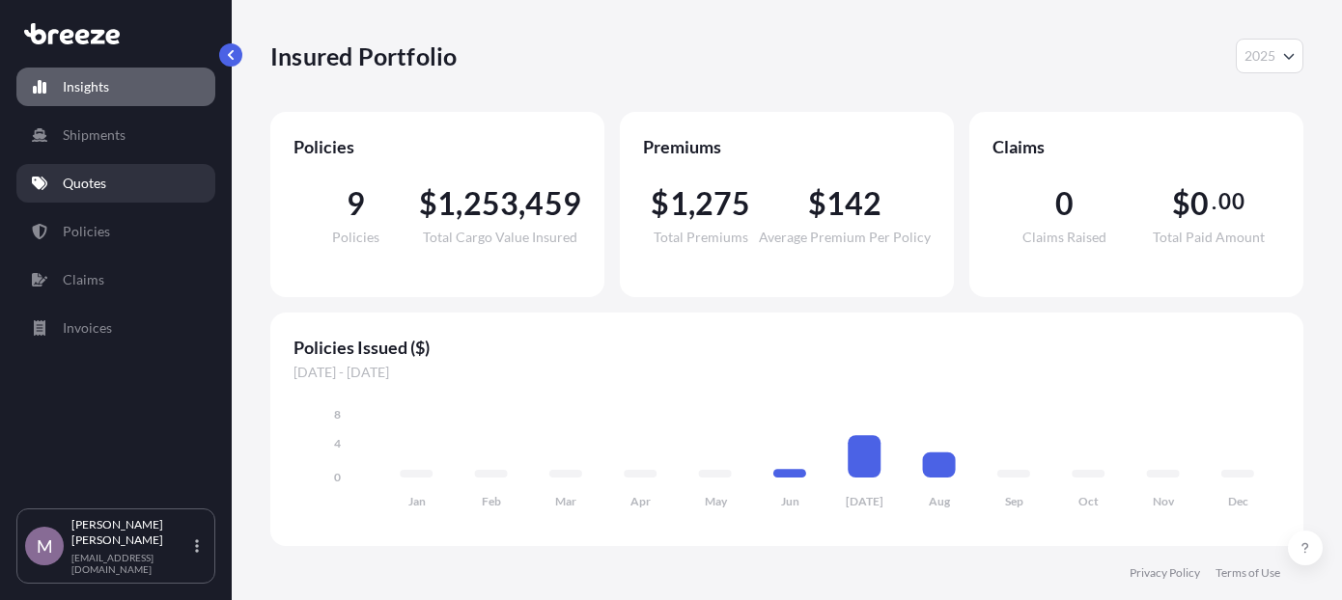 The height and width of the screenshot is (600, 1342). I want to click on tspan: 8, so click(337, 414).